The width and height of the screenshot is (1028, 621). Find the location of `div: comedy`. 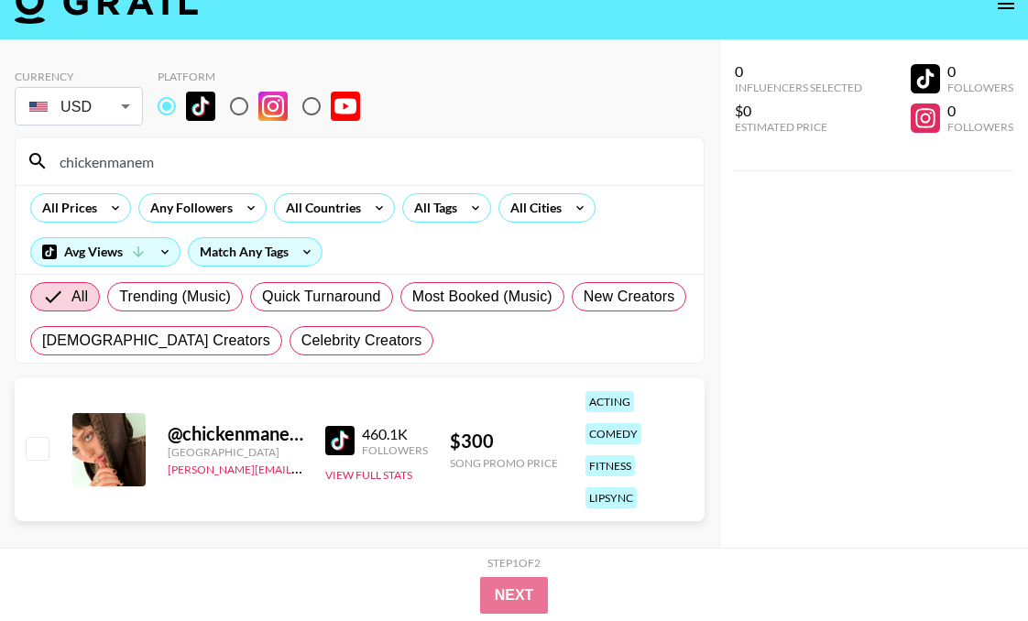

div: comedy is located at coordinates (613, 433).